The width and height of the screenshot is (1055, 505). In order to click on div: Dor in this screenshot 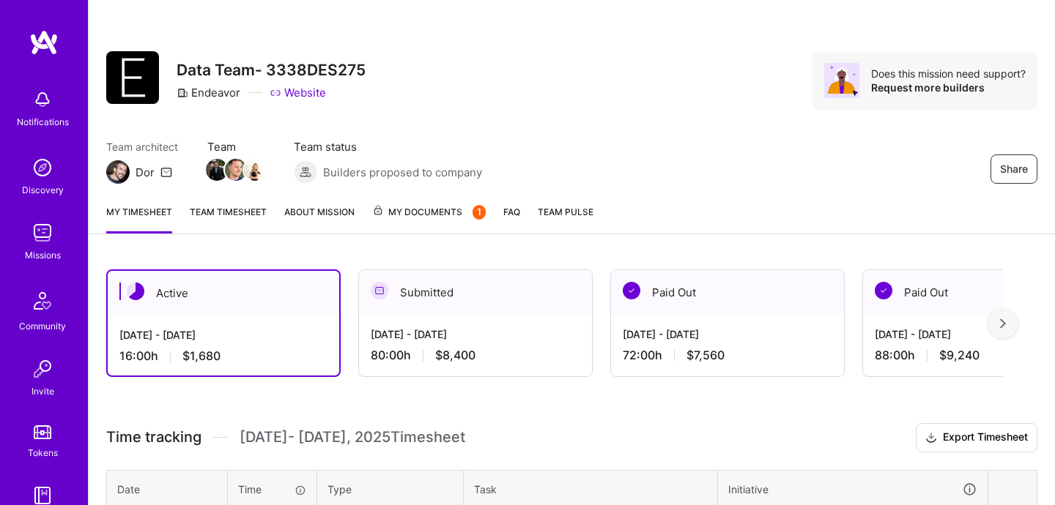, I will do `click(145, 172)`.